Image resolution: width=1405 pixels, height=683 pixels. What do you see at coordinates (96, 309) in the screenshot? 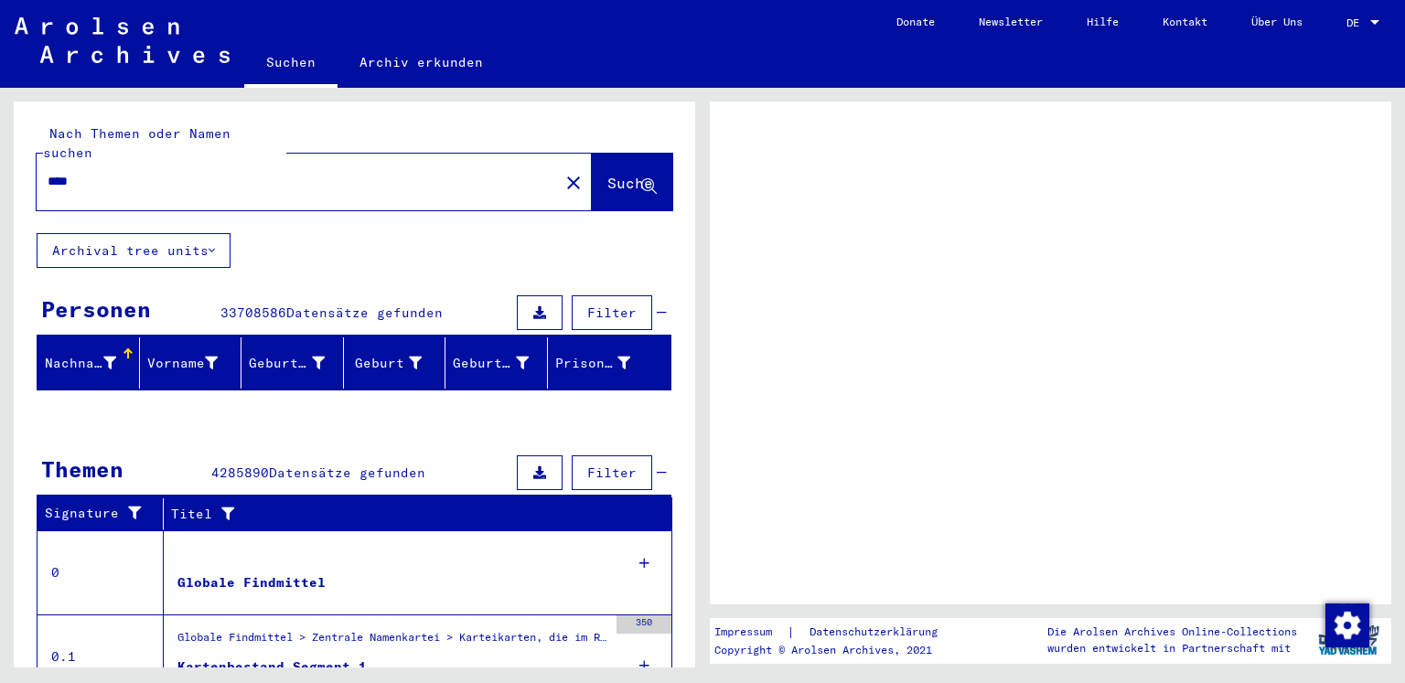
I see `div: Personen` at bounding box center [96, 309].